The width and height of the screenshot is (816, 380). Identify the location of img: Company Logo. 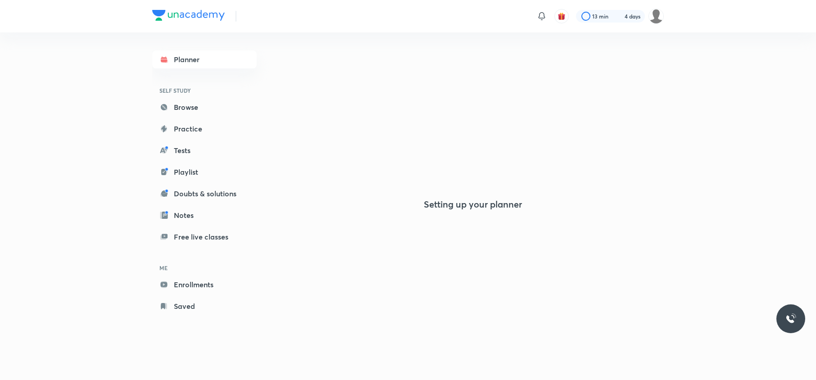
(188, 15).